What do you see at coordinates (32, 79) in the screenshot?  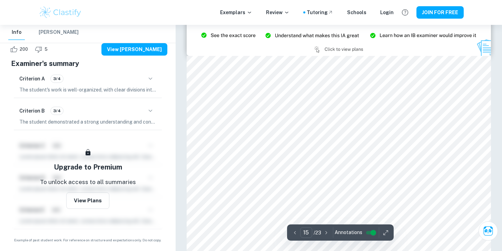 I see `h6: Criterion A` at bounding box center [32, 79].